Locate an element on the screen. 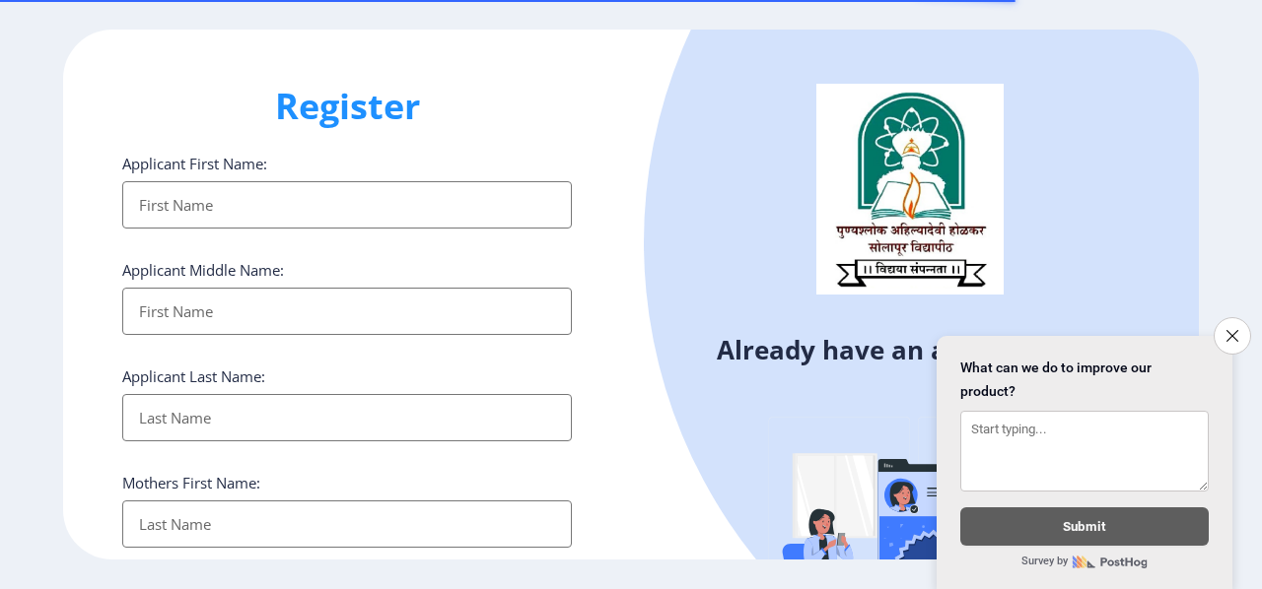  h1: Register is located at coordinates (347, 106).